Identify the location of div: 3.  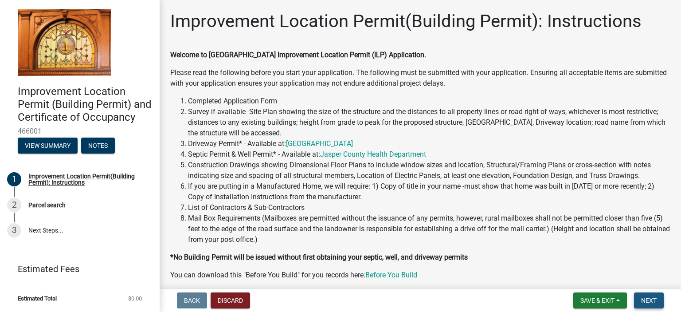
(14, 230).